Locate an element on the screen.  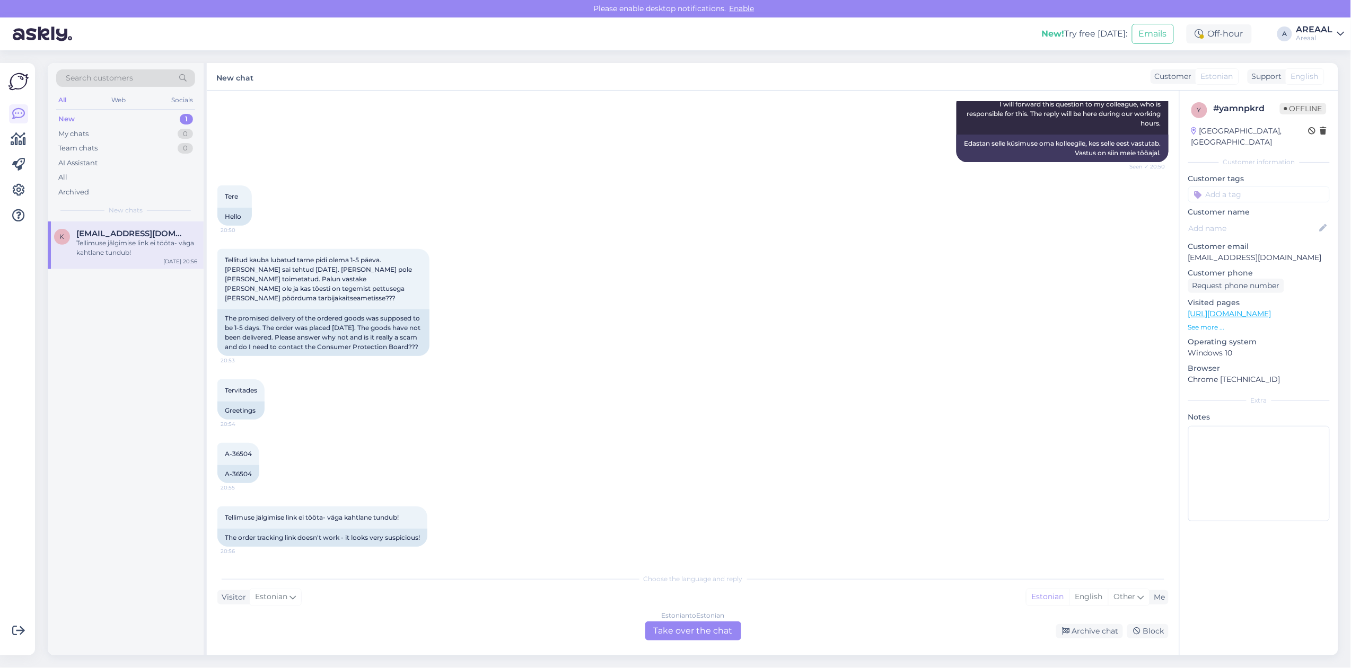
input: Add a tag is located at coordinates (1258, 195).